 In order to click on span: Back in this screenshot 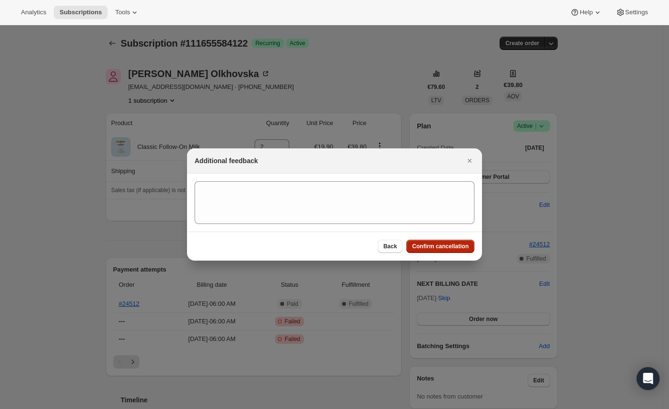, I will do `click(390, 246)`.